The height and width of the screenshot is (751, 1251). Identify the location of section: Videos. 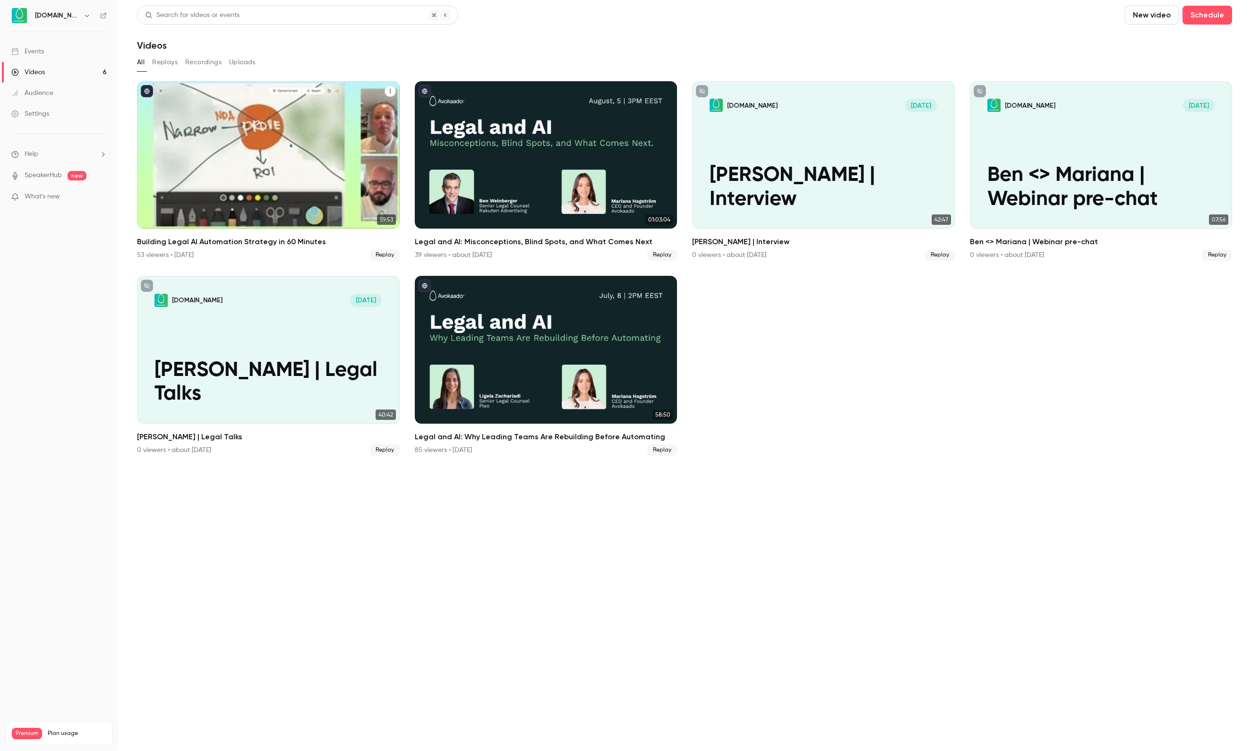
(684, 375).